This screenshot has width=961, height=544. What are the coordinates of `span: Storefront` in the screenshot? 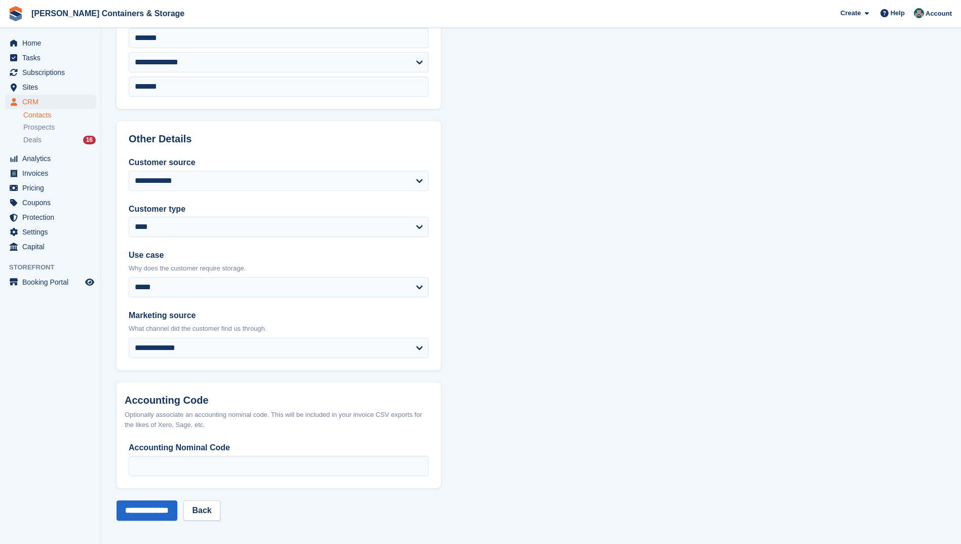 It's located at (55, 267).